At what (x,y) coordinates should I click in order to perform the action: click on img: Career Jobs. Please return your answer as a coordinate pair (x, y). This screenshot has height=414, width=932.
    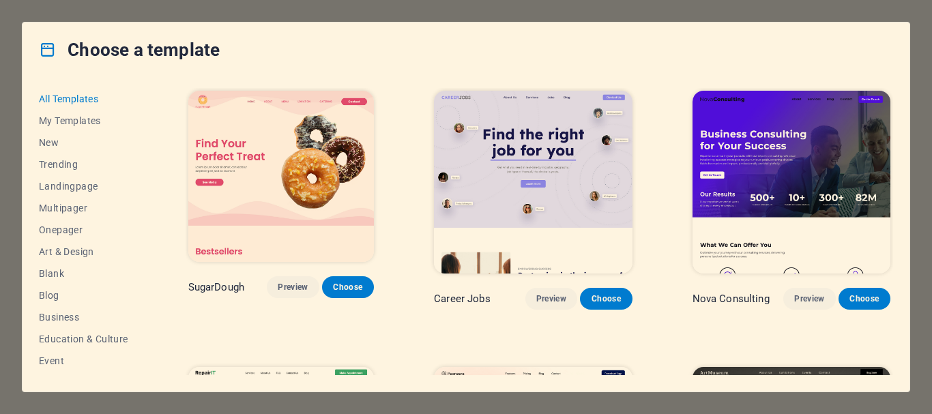
    Looking at the image, I should click on (533, 182).